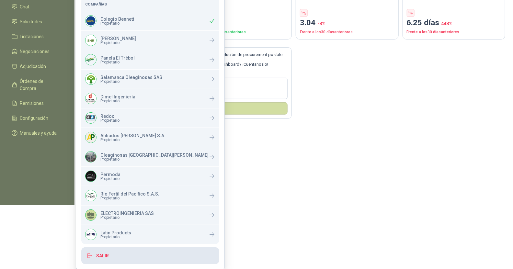 The width and height of the screenshot is (513, 269). I want to click on span: 448 %, so click(447, 24).